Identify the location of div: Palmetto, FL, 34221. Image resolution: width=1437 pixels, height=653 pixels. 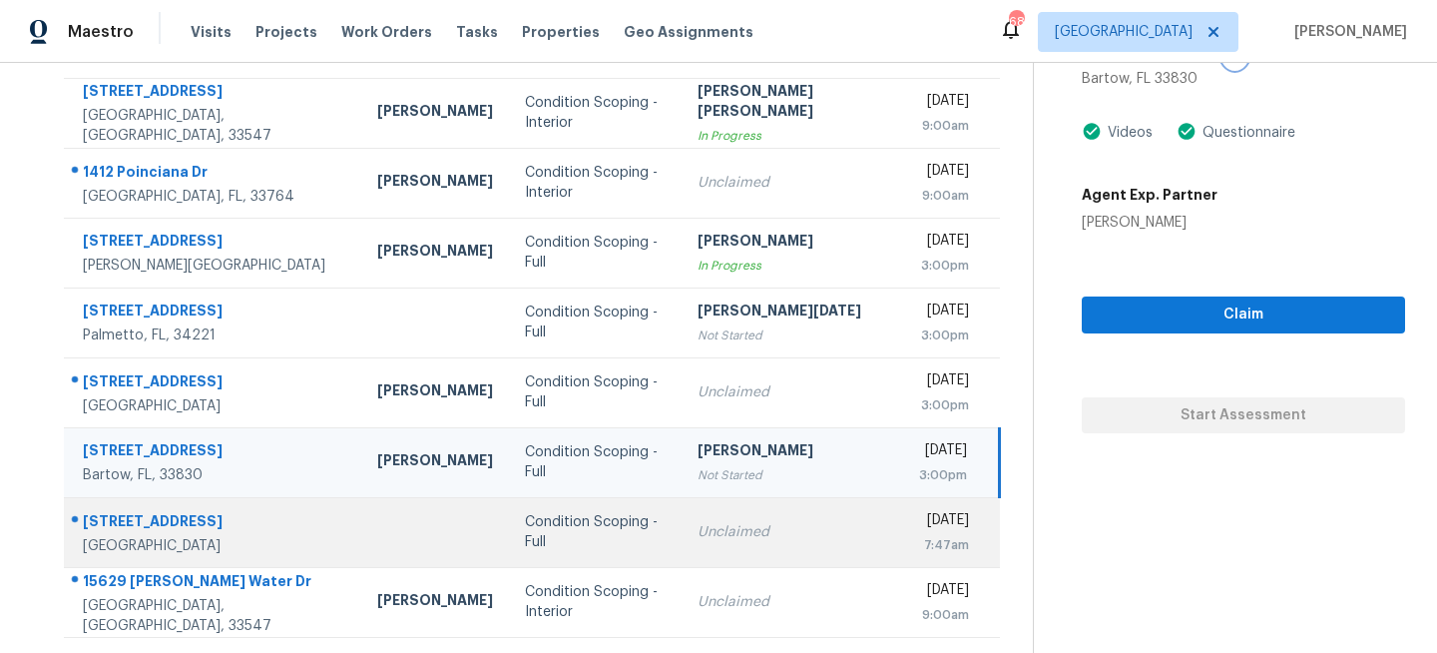
(214, 335).